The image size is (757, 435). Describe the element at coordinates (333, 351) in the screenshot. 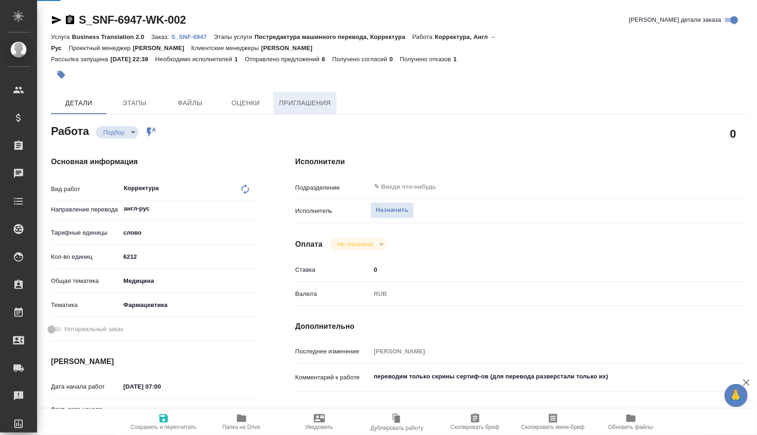

I see `p: Последнее изменение` at that location.